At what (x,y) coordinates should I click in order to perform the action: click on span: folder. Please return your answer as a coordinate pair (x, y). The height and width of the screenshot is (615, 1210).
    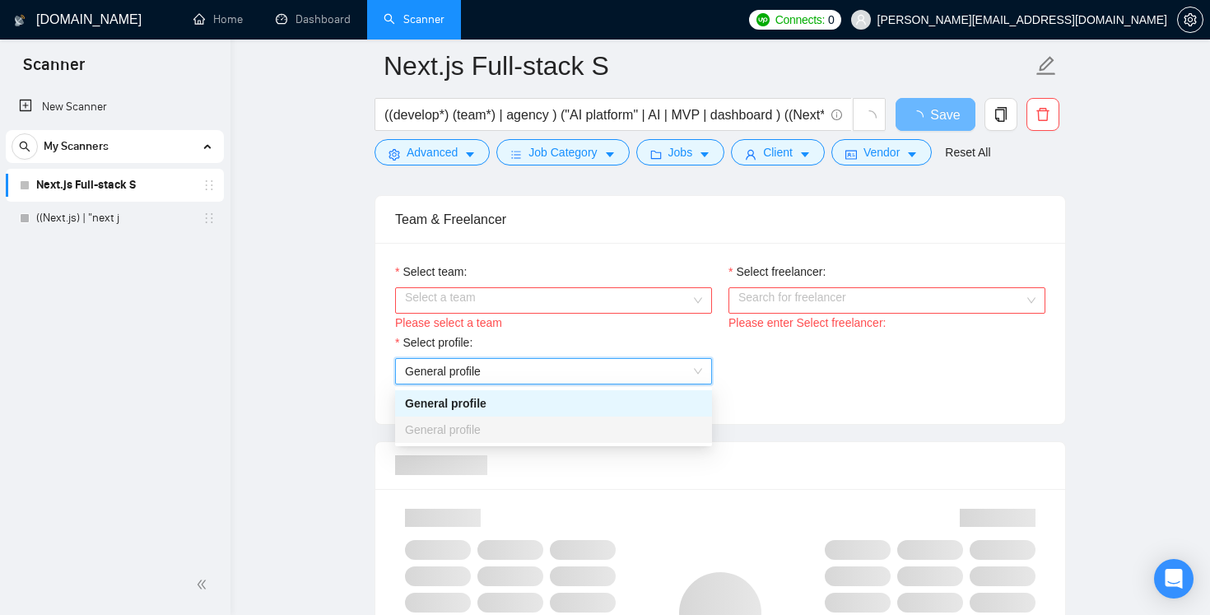
    Looking at the image, I should click on (656, 154).